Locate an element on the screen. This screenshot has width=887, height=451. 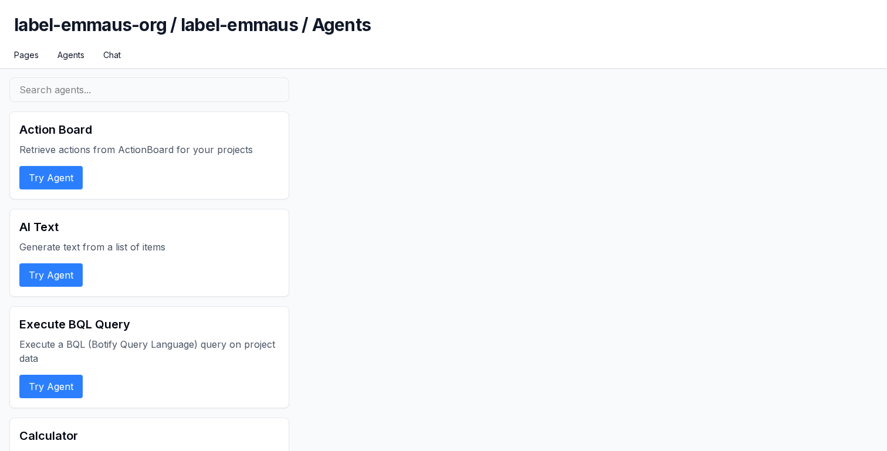
p: Generate text from a list of items is located at coordinates (149, 247).